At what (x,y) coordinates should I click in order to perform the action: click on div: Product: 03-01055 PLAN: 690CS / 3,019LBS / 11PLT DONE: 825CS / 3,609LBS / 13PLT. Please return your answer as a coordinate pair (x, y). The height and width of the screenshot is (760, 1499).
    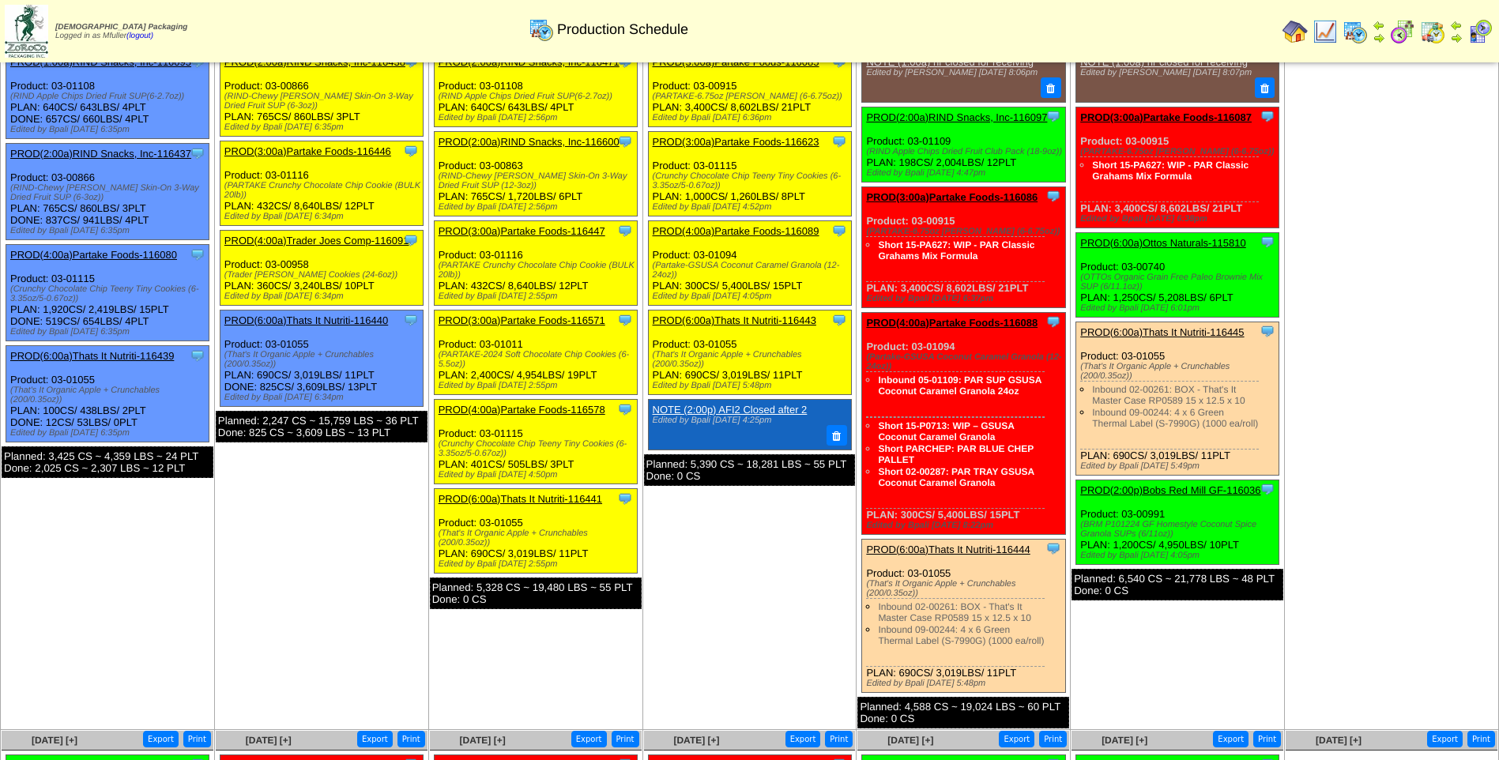
    Looking at the image, I should click on (321, 359).